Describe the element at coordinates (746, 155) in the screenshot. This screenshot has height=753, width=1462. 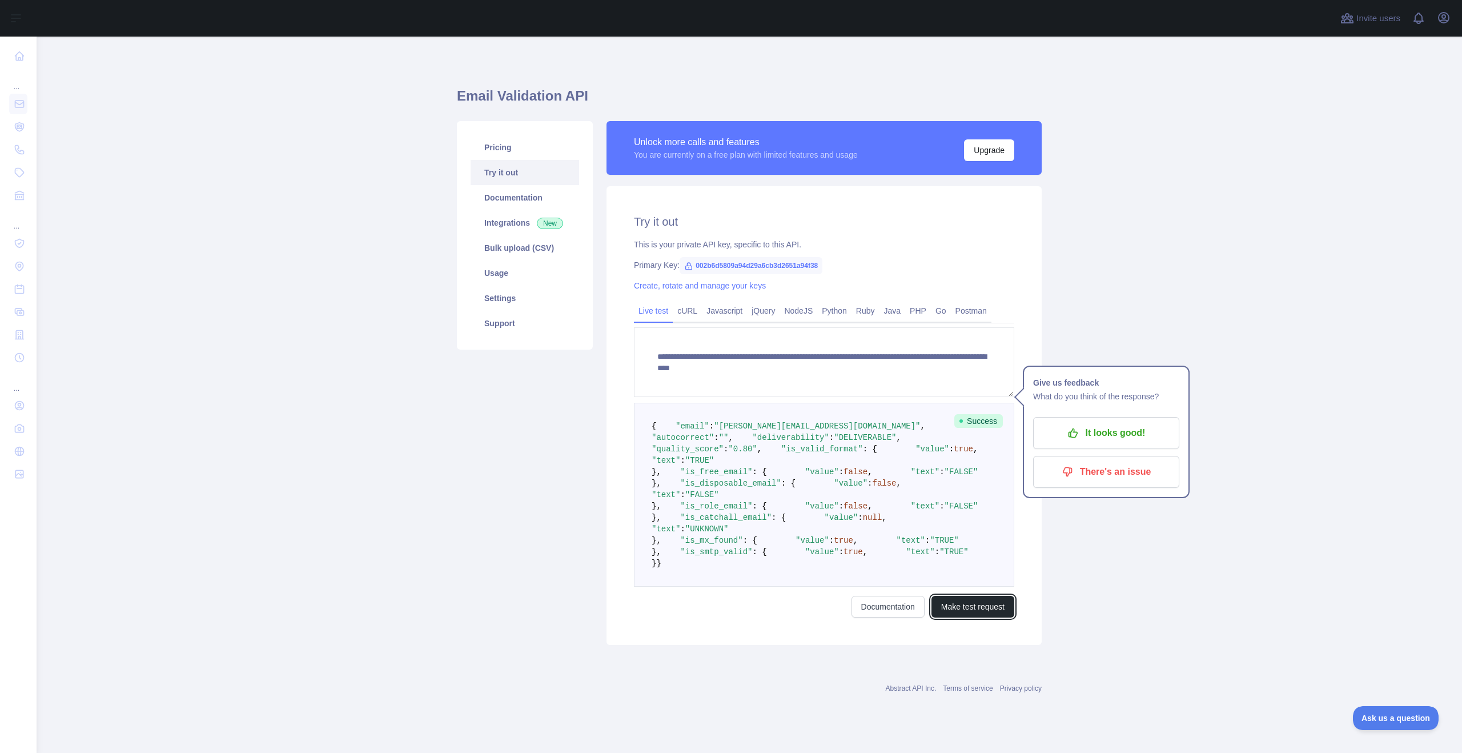
I see `div: You are currently on a free plan with limited features and usage` at that location.